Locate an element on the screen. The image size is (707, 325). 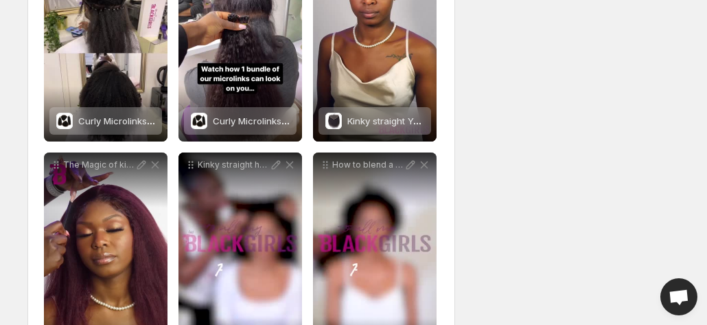
p: Kinky straight hair in less than a minute Yes please Doesnt our model look gorgeous in our Kinky ... is located at coordinates (233, 165).